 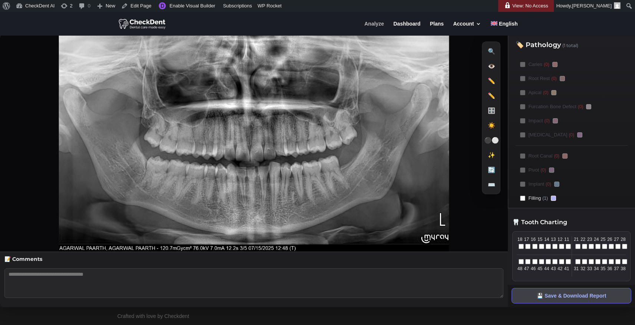 What do you see at coordinates (617, 6) in the screenshot?
I see `img: Arnav Saha` at bounding box center [617, 6].